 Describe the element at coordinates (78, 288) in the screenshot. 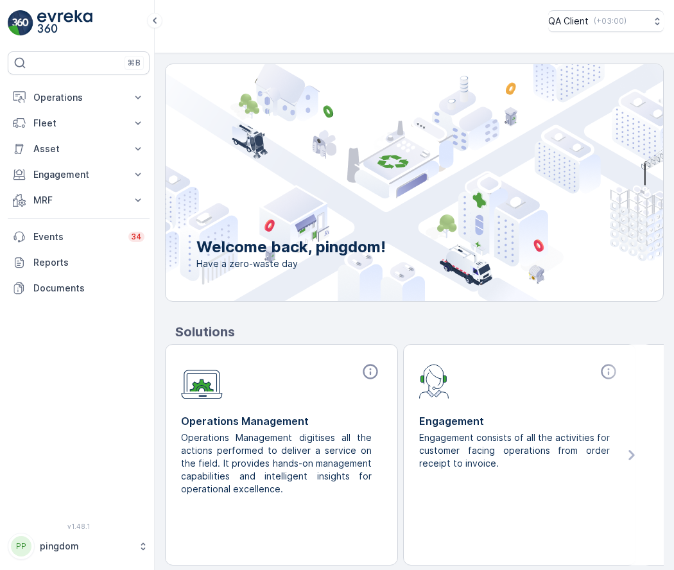

I see `a: Documents` at that location.